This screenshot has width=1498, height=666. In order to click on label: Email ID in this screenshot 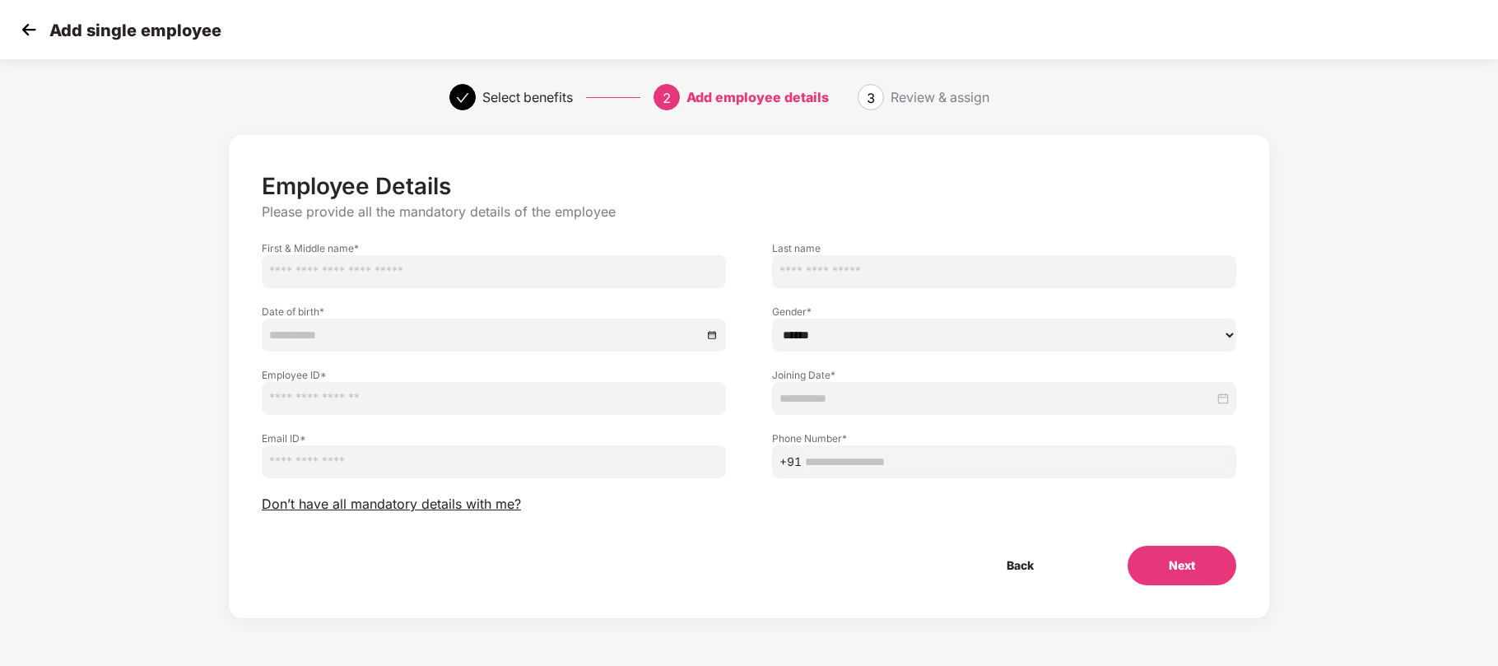, I will do `click(494, 438)`.